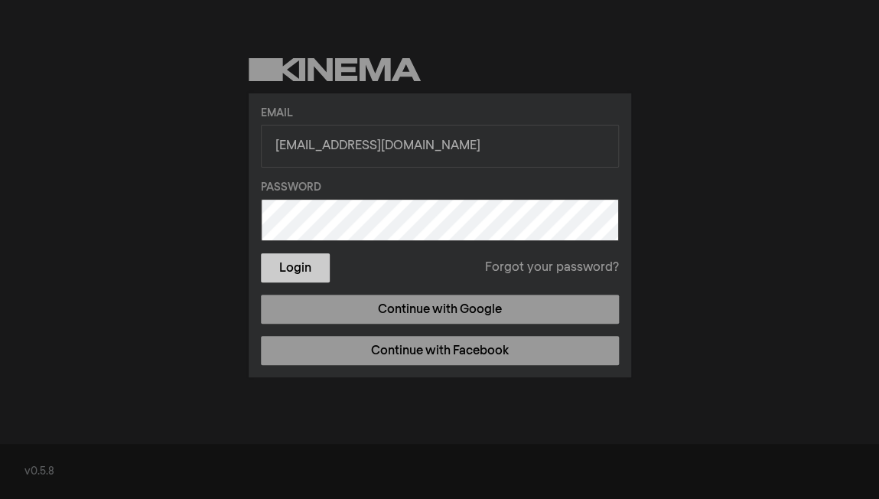 Image resolution: width=879 pixels, height=499 pixels. Describe the element at coordinates (439, 471) in the screenshot. I see `div: v0.5.8` at that location.